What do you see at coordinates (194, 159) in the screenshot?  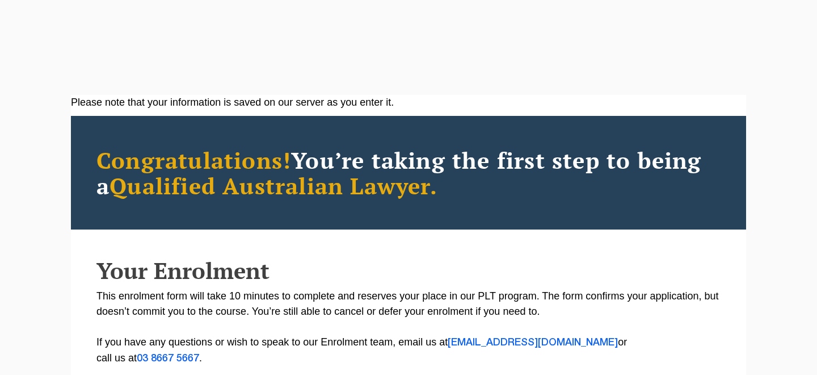 I see `span: Congratulations!` at bounding box center [194, 159].